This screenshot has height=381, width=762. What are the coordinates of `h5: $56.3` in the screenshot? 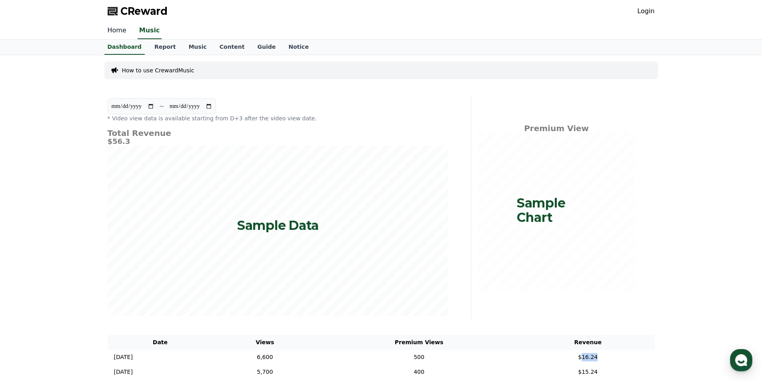 It's located at (278, 142).